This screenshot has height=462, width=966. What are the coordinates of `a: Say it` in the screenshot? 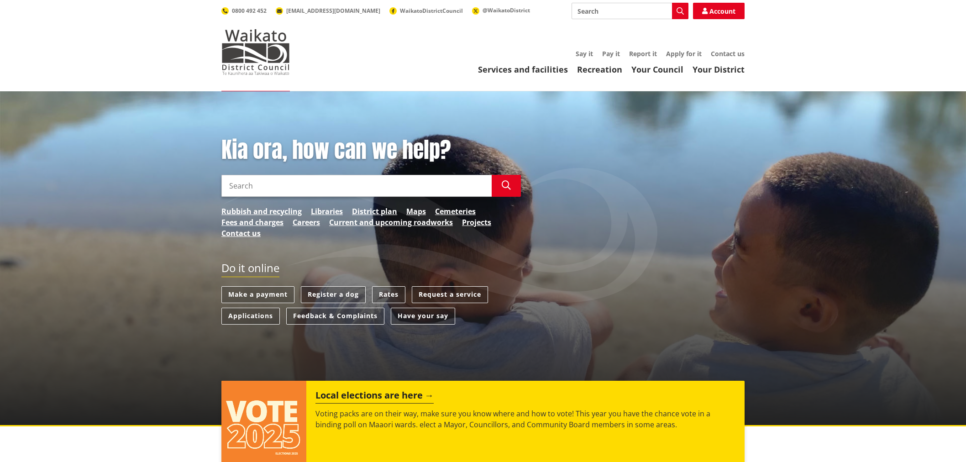 It's located at (584, 53).